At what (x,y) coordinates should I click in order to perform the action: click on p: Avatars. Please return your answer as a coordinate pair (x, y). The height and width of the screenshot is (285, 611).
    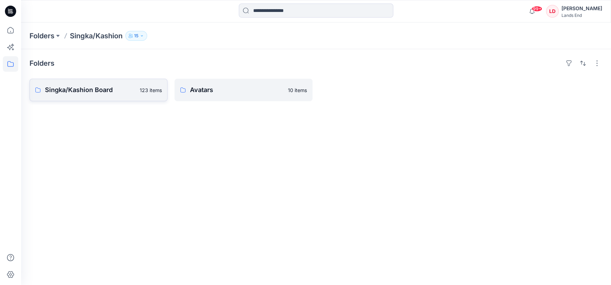
    Looking at the image, I should click on (237, 90).